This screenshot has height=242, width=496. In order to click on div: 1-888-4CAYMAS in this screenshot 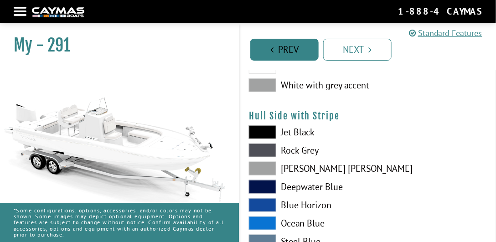, I will do `click(440, 11)`.